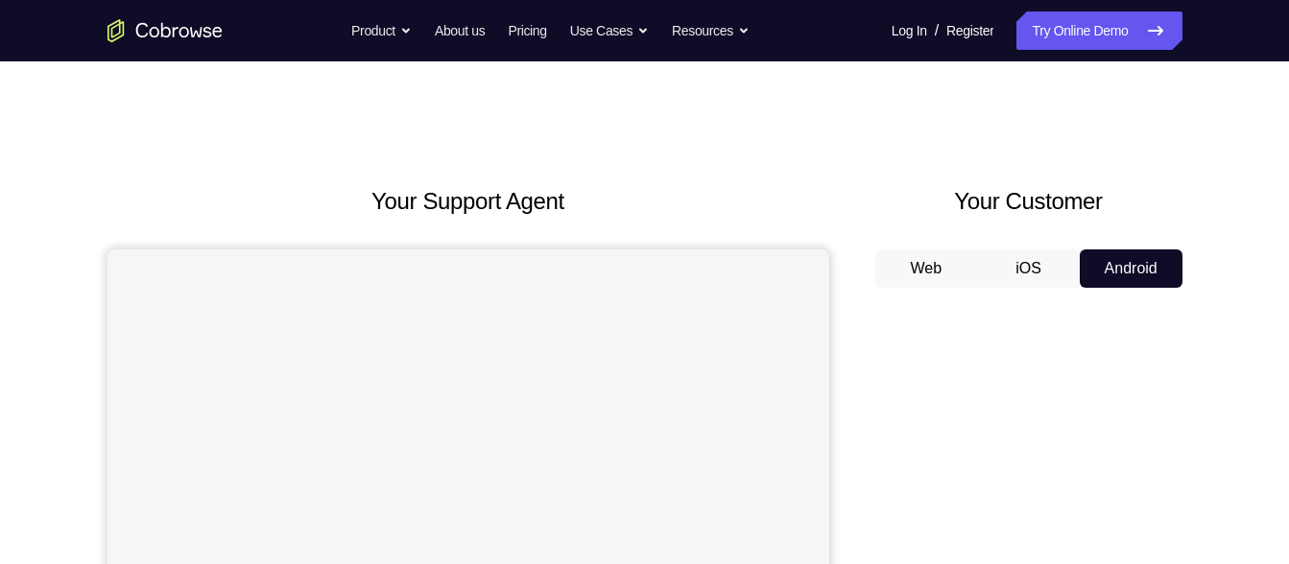 Image resolution: width=1289 pixels, height=564 pixels. I want to click on button: Resources, so click(710, 31).